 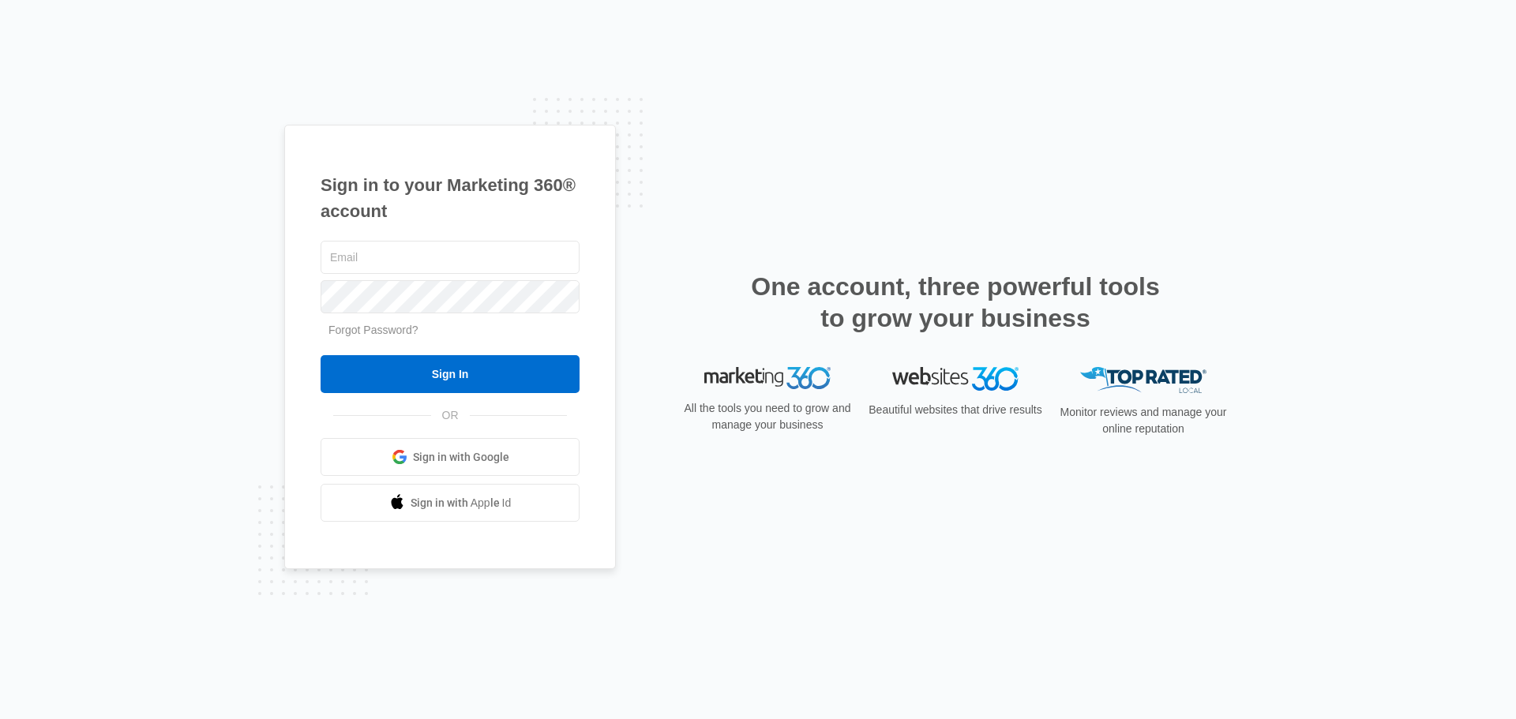 I want to click on h1: Sign in to your Marketing 360® account, so click(x=450, y=198).